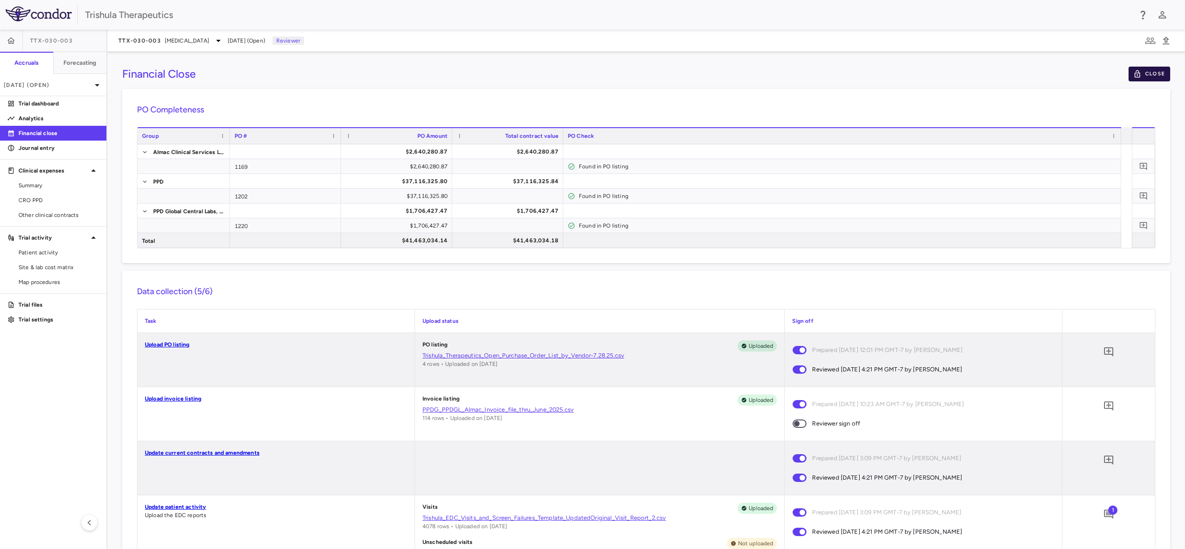  I want to click on p: Reviewer, so click(288, 41).